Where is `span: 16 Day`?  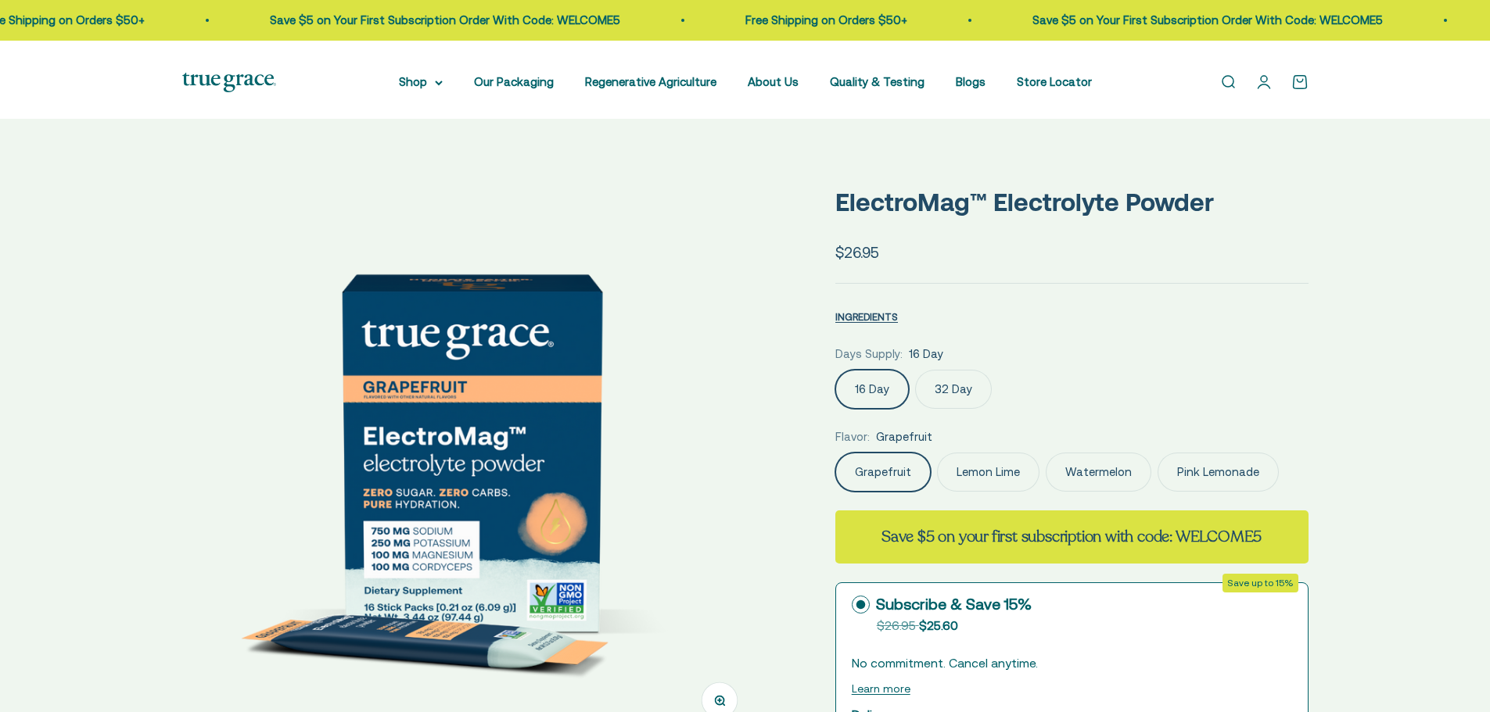 span: 16 Day is located at coordinates (926, 354).